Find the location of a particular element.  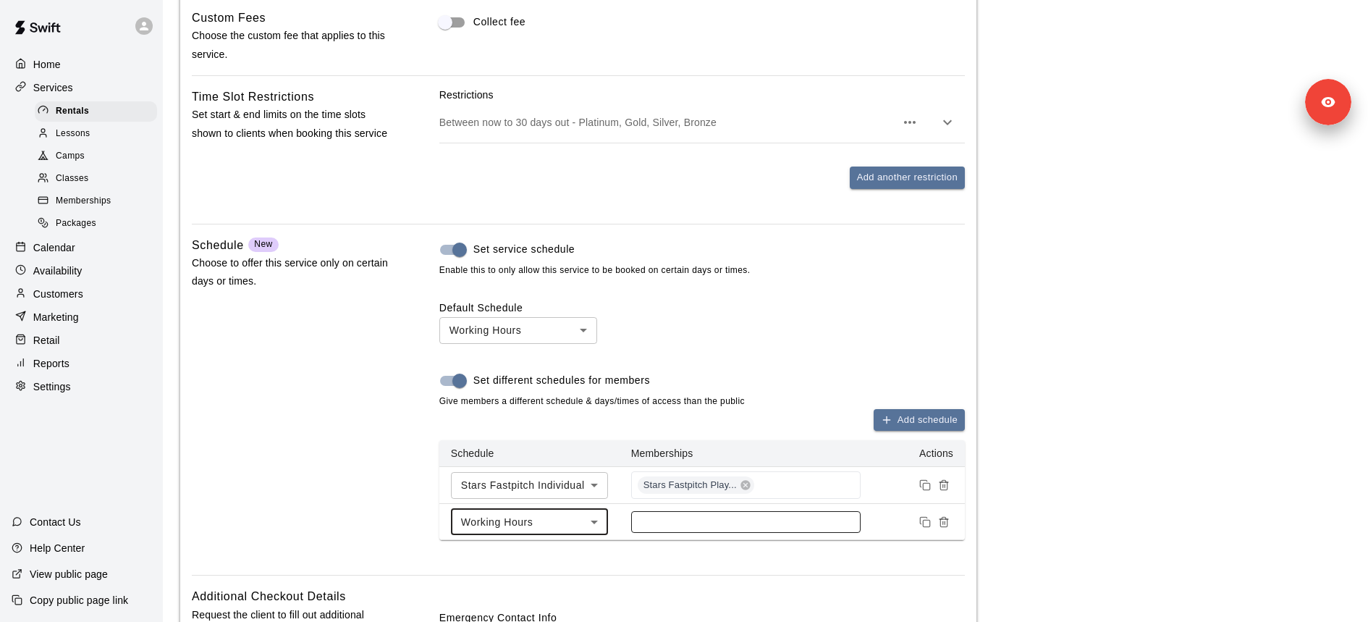

a: Services is located at coordinates (81, 88).